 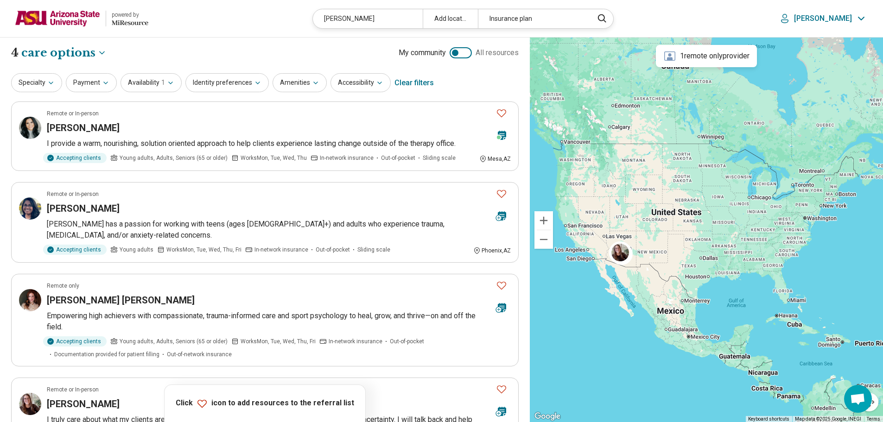 I want to click on p: Remote only, so click(x=63, y=286).